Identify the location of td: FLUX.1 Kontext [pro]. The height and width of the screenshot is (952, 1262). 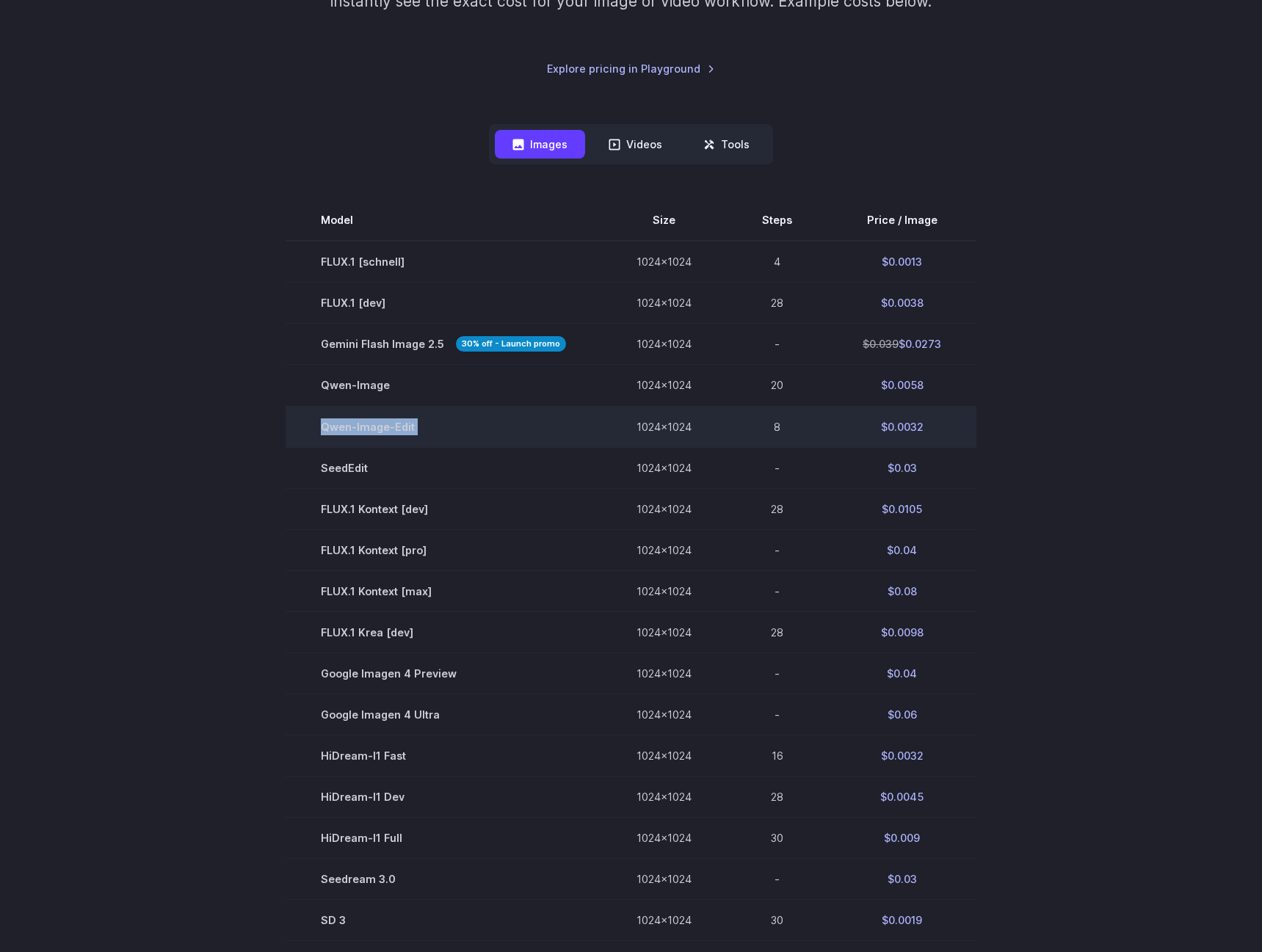
(443, 550).